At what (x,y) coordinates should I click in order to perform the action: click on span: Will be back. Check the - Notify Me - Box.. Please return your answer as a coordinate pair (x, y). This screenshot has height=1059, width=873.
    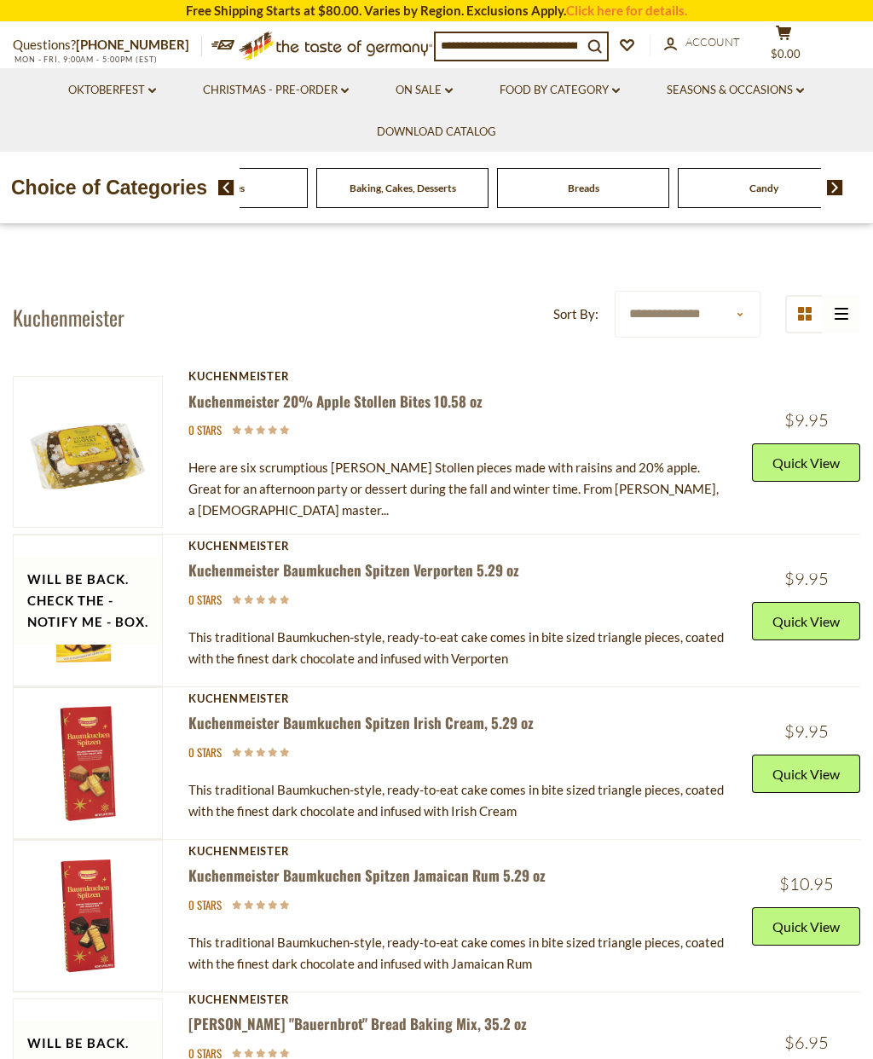
    Looking at the image, I should click on (88, 600).